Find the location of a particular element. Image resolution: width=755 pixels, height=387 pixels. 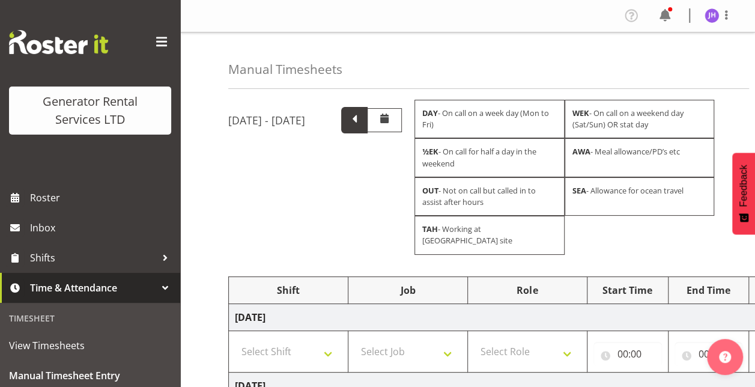

strong: AWA is located at coordinates (582, 151).